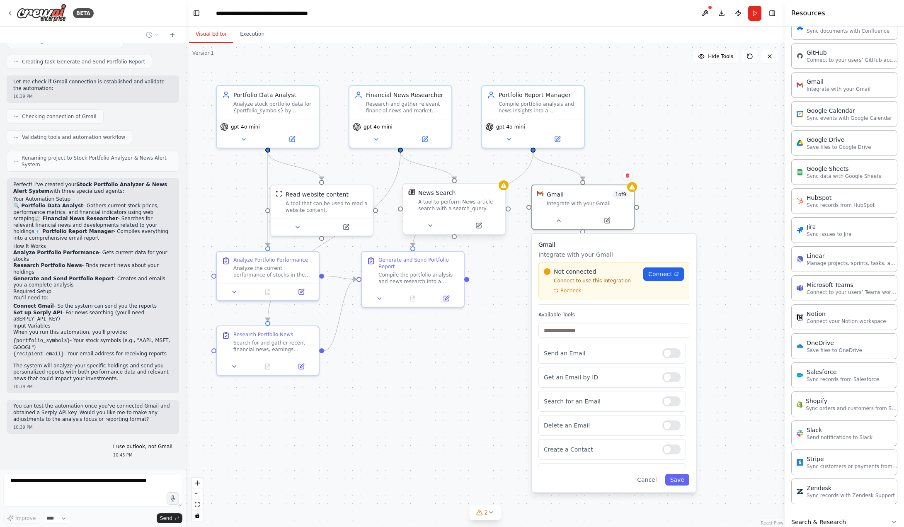 The image size is (904, 527). What do you see at coordinates (808, 13) in the screenshot?
I see `h4: Resources` at bounding box center [808, 13].